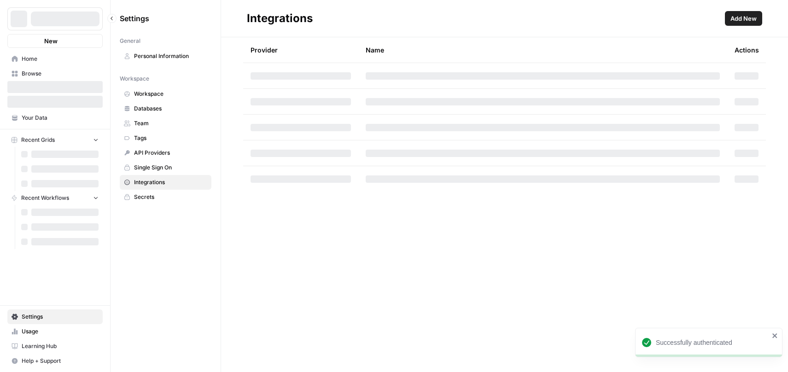 This screenshot has height=372, width=788. Describe the element at coordinates (60, 346) in the screenshot. I see `span: Learning Hub` at that location.